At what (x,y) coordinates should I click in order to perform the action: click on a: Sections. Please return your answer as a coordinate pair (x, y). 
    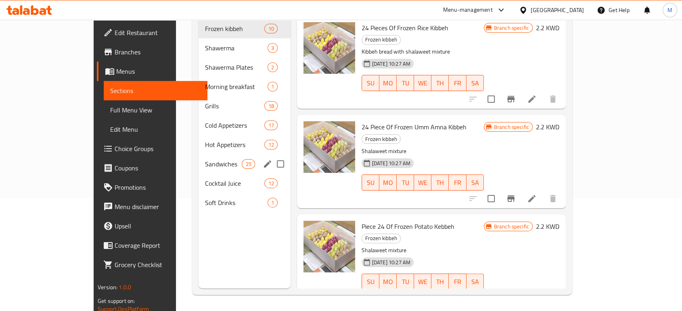
    Looking at the image, I should click on (155, 91).